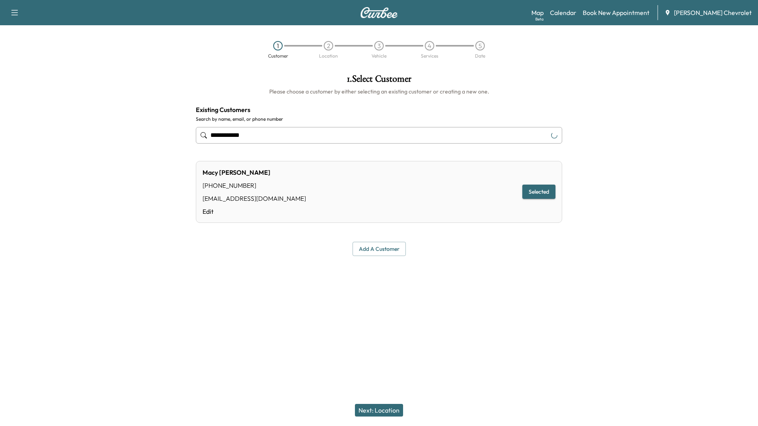 The image size is (758, 426). I want to click on div: Customer, so click(278, 56).